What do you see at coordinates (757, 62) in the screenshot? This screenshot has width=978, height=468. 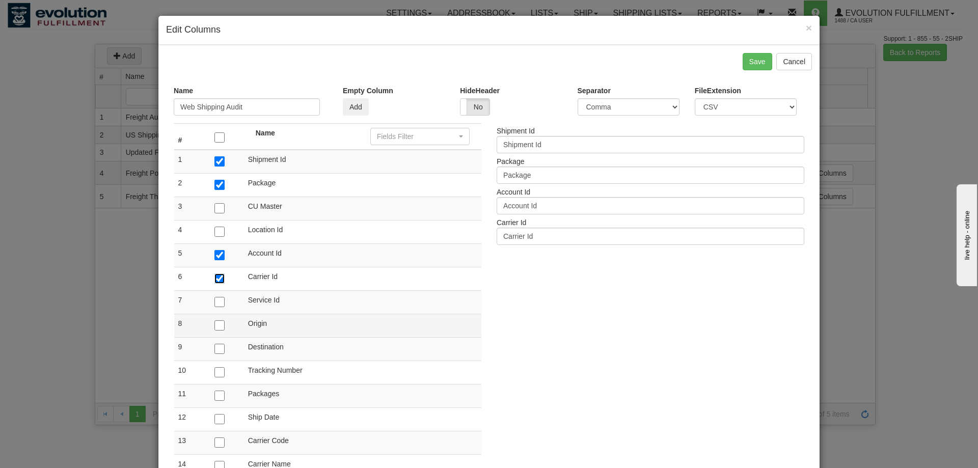 I see `button: Save` at bounding box center [757, 62].